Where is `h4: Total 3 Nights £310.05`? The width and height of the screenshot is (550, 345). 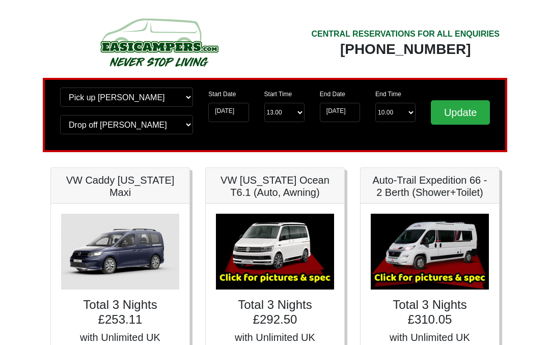 h4: Total 3 Nights £310.05 is located at coordinates (430, 312).